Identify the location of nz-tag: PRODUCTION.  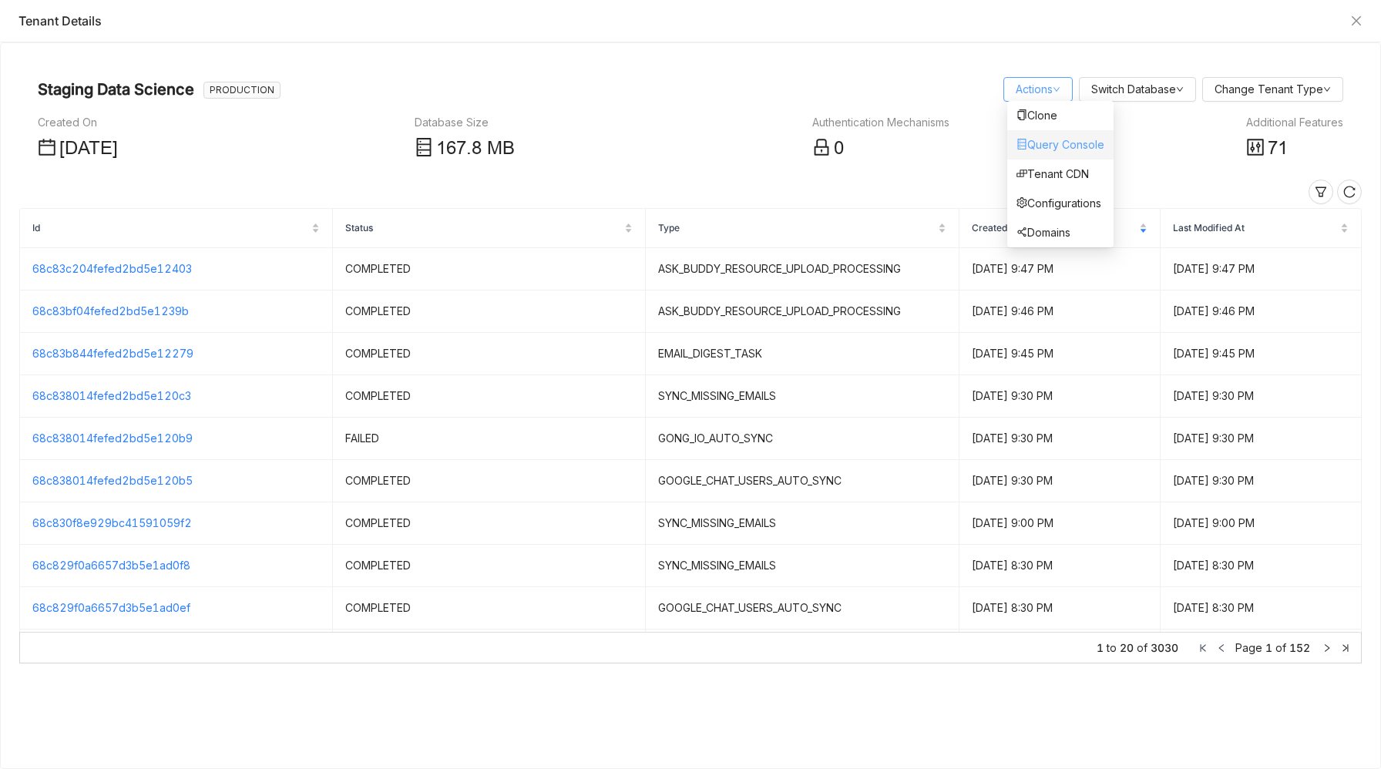
(242, 90).